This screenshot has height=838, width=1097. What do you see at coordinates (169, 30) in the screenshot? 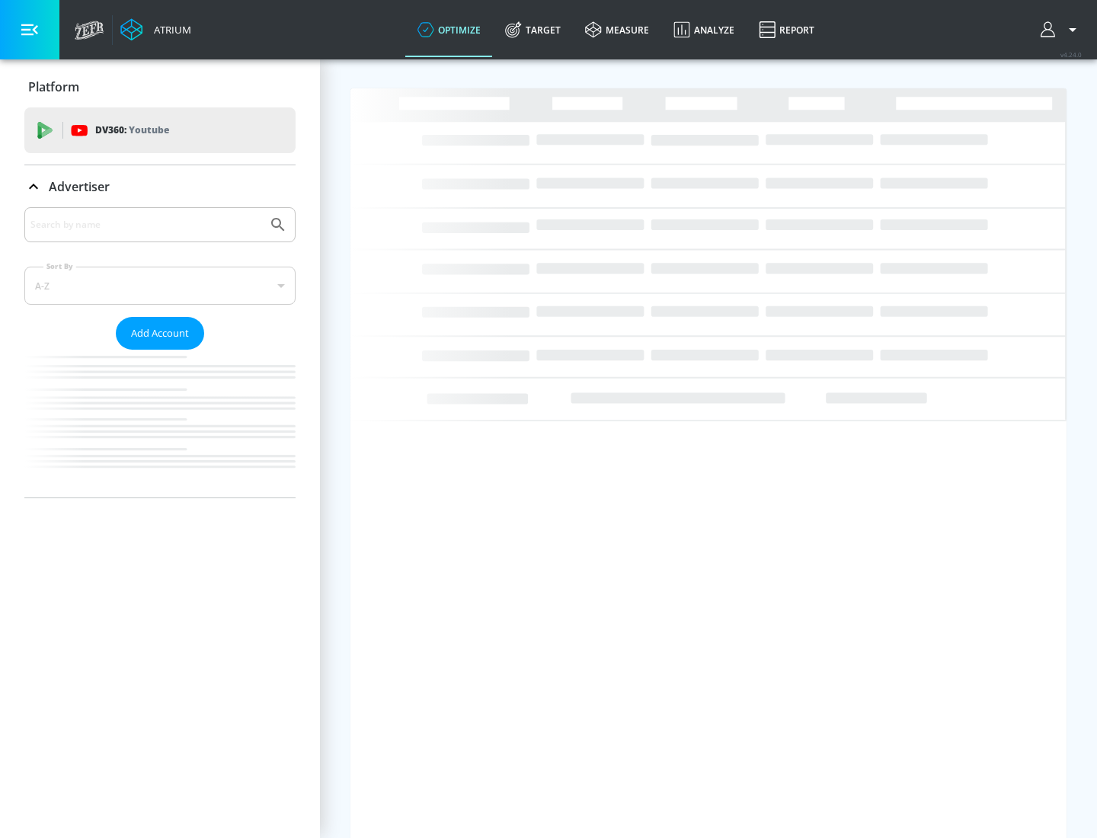
I see `div: Atrium` at bounding box center [169, 30].